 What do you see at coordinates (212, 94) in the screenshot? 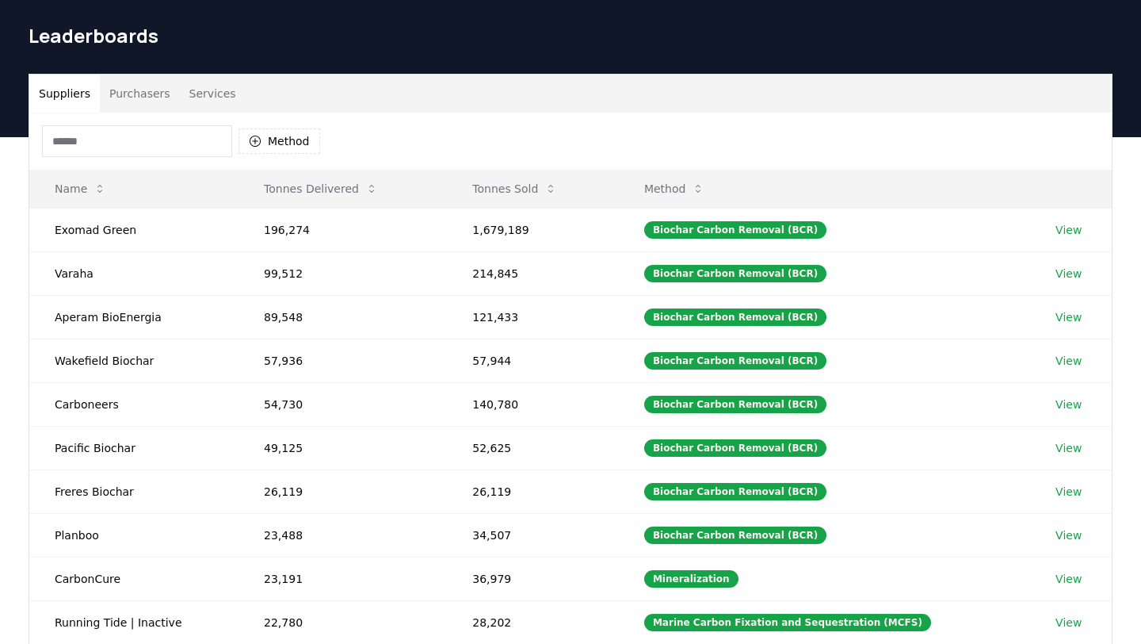
I see `button: Services` at bounding box center [212, 94].